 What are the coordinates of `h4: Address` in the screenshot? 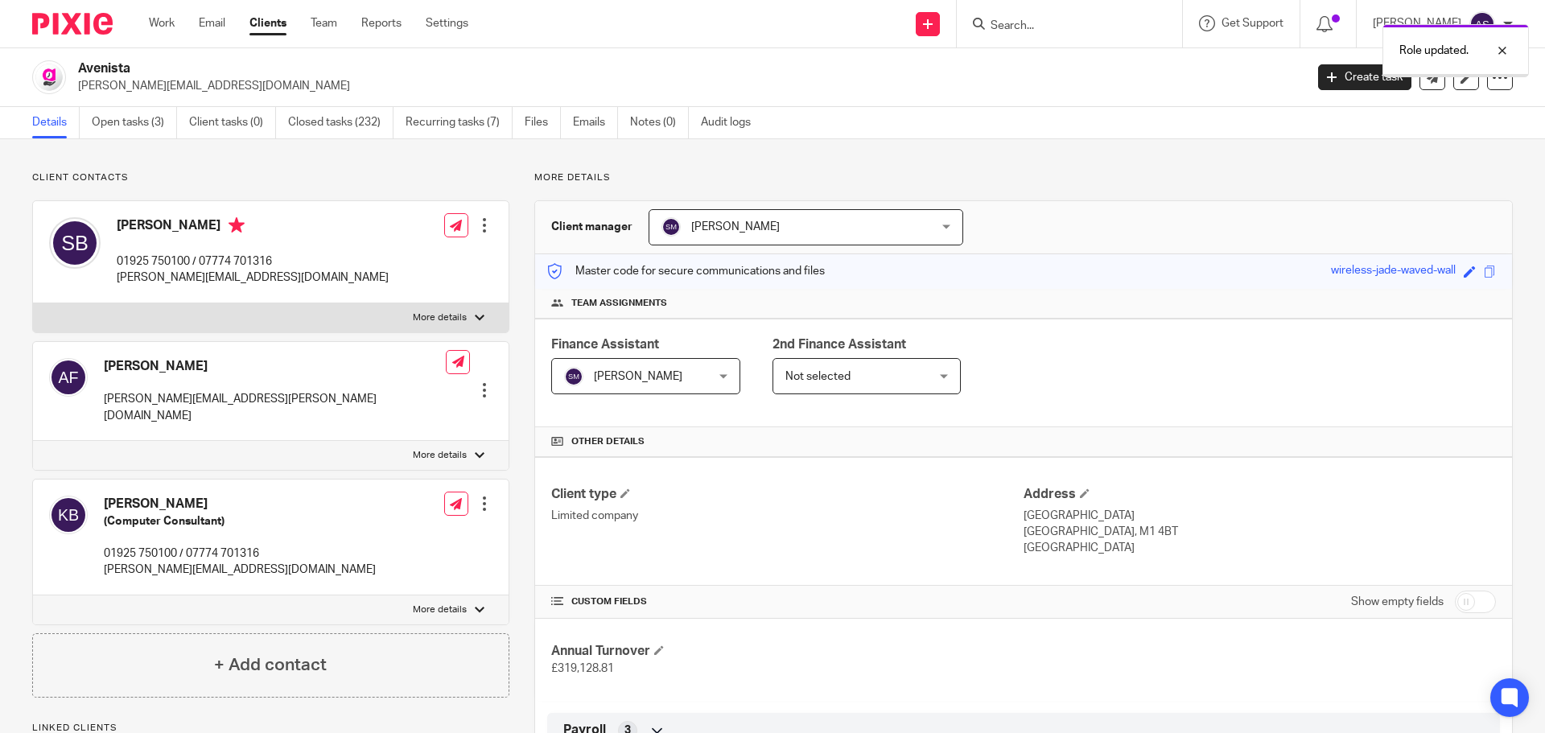 It's located at (1260, 494).